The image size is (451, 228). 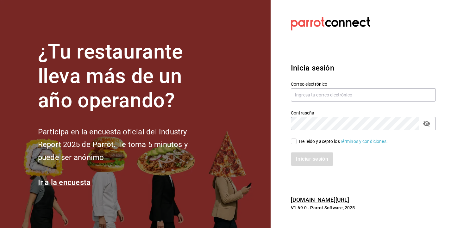 I want to click on a: Ir a la encuesta, so click(x=64, y=183).